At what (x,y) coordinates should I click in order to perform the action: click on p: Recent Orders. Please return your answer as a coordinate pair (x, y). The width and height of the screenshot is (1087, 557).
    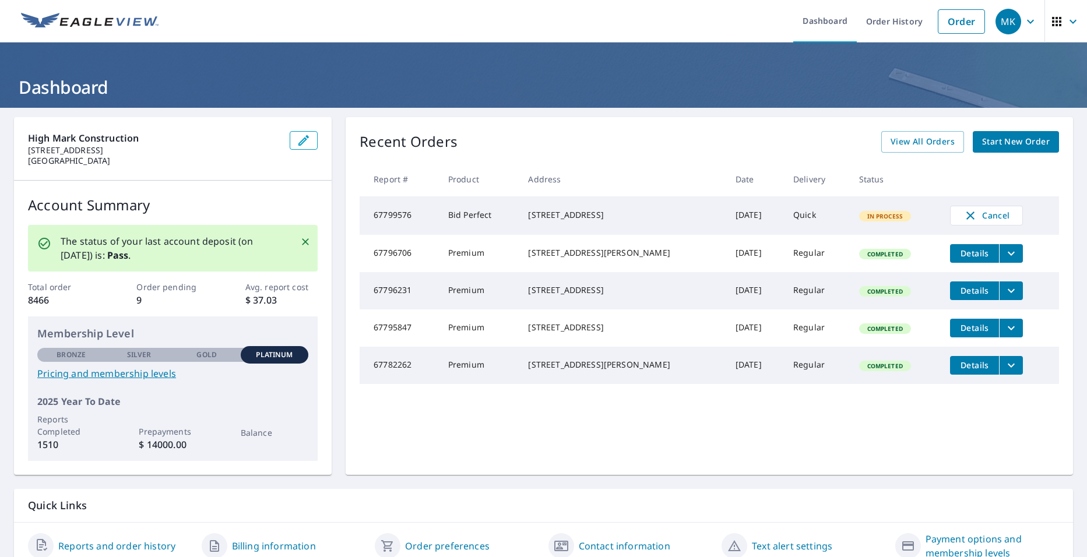
    Looking at the image, I should click on (409, 142).